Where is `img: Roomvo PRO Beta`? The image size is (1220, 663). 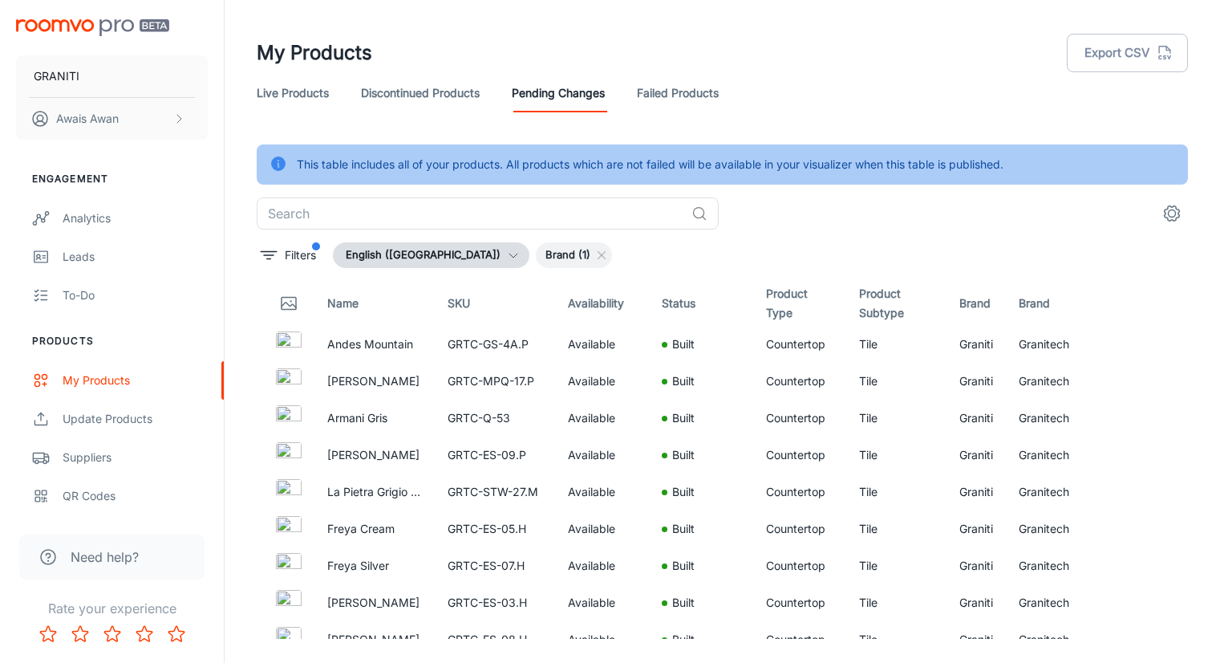
img: Roomvo PRO Beta is located at coordinates (92, 27).